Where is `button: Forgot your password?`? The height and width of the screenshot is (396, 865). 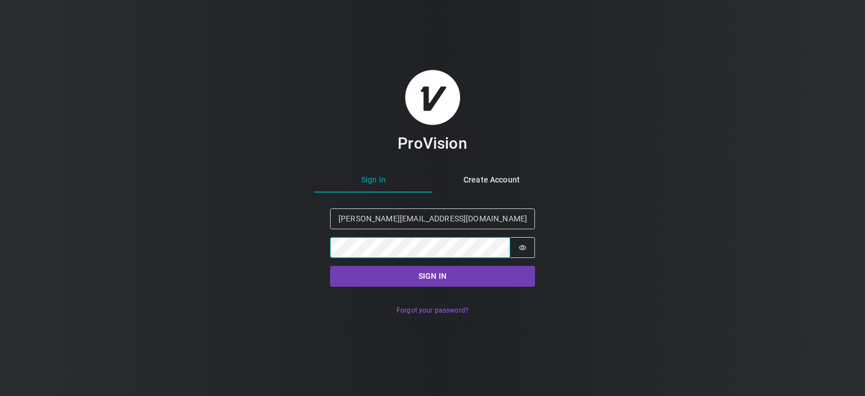 button: Forgot your password? is located at coordinates (432, 310).